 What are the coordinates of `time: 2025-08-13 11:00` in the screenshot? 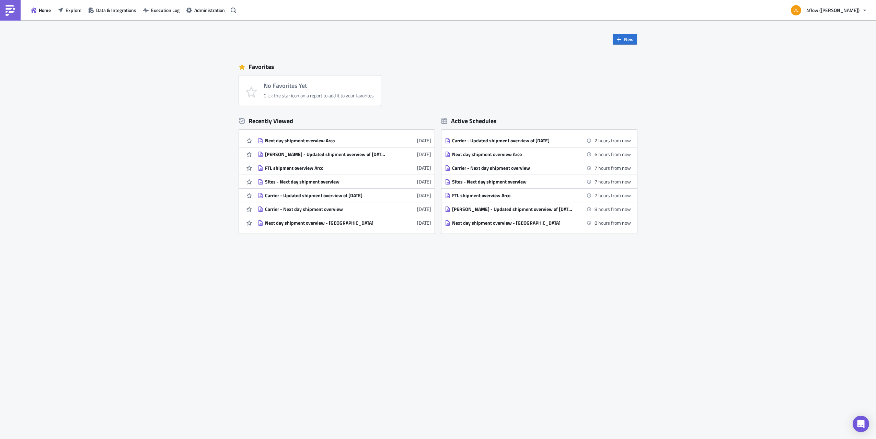 It's located at (613, 140).